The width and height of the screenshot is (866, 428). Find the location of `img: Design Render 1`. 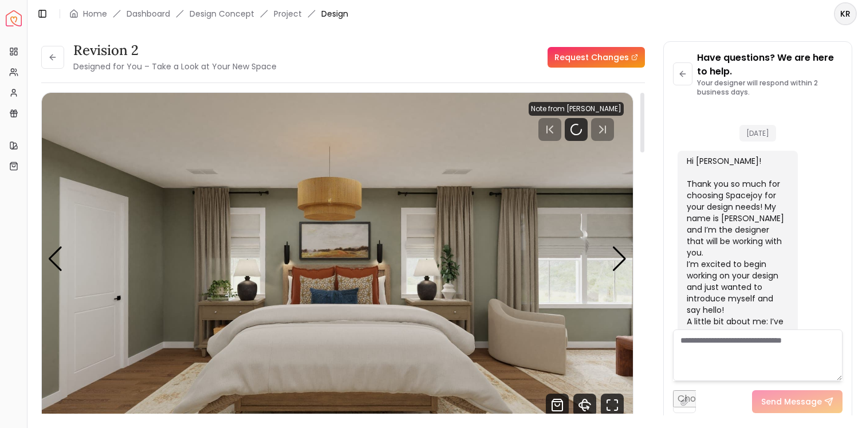

img: Design Render 1 is located at coordinates (337, 259).